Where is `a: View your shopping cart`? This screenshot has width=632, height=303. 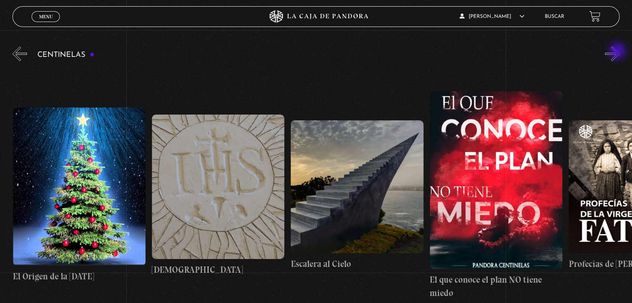 a: View your shopping cart is located at coordinates (595, 16).